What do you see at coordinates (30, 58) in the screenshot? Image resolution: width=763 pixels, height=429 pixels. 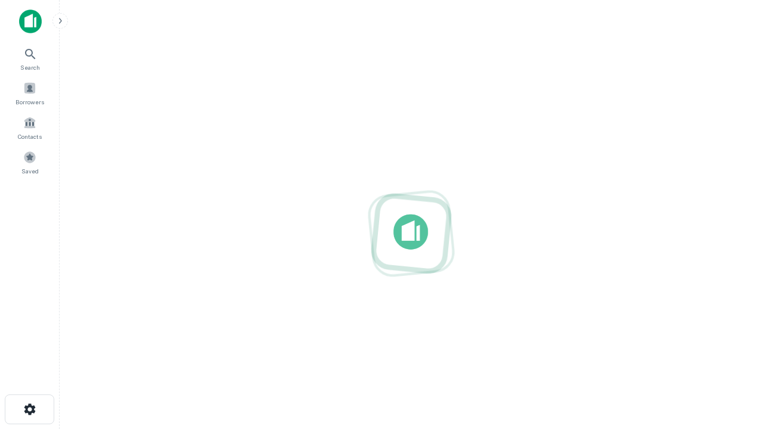 I see `a: Search` at bounding box center [30, 58].